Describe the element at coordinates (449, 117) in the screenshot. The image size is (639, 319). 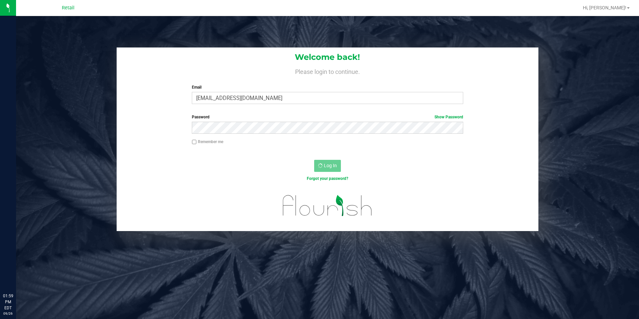
I see `a: Show Password` at that location.